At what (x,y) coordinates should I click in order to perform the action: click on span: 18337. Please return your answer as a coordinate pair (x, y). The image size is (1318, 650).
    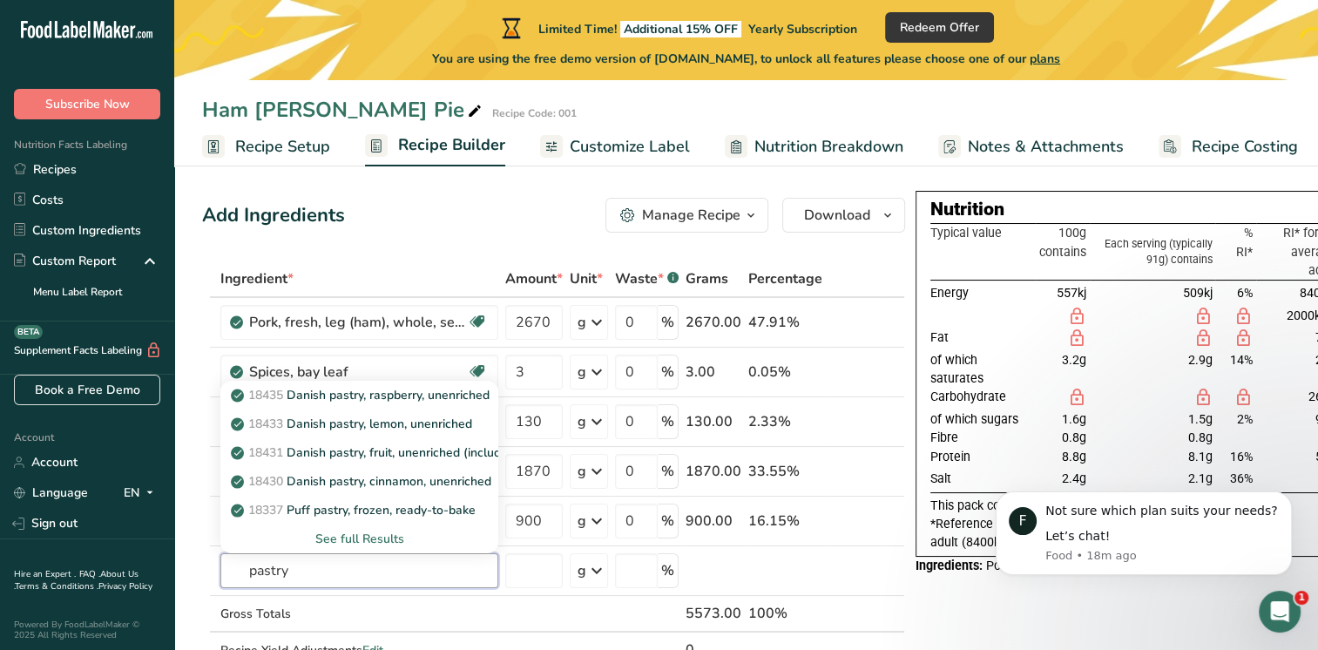
    Looking at the image, I should click on (266, 509).